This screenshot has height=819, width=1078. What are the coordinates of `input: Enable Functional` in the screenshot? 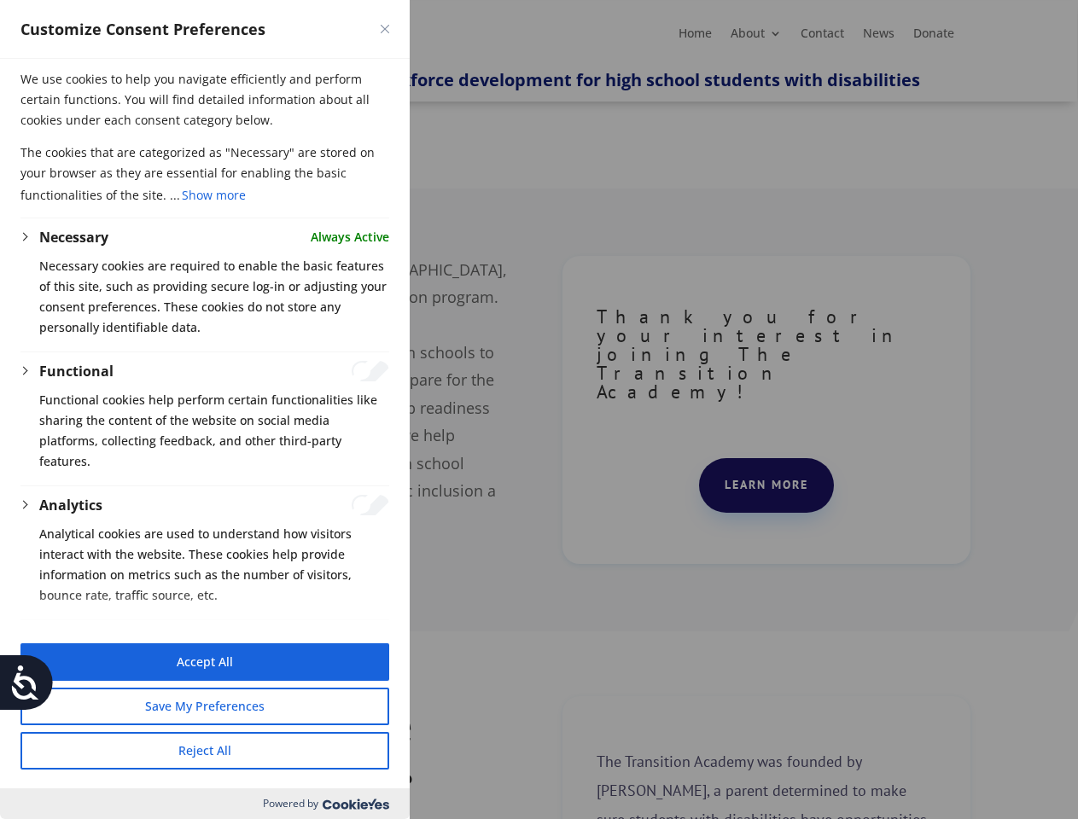 It's located at (370, 371).